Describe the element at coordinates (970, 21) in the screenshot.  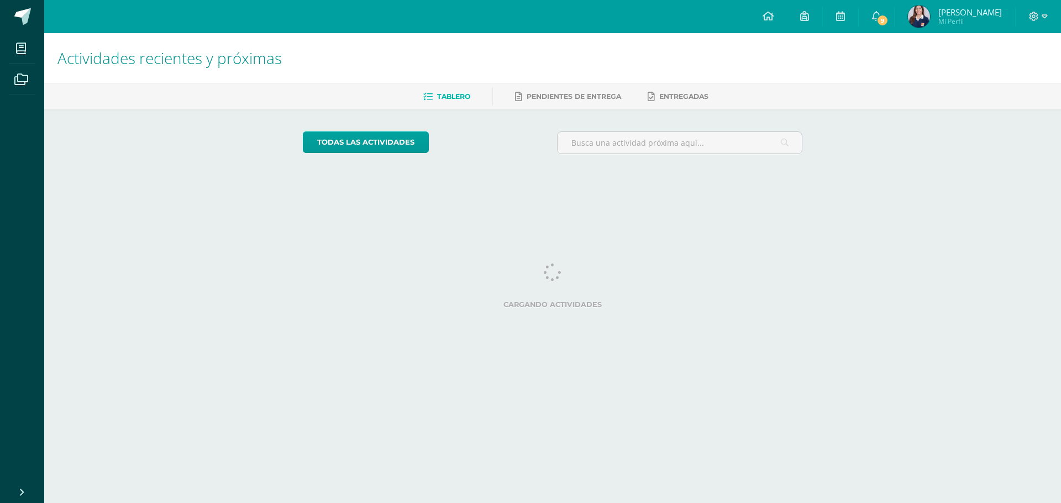
I see `span: Mi Perfil` at that location.